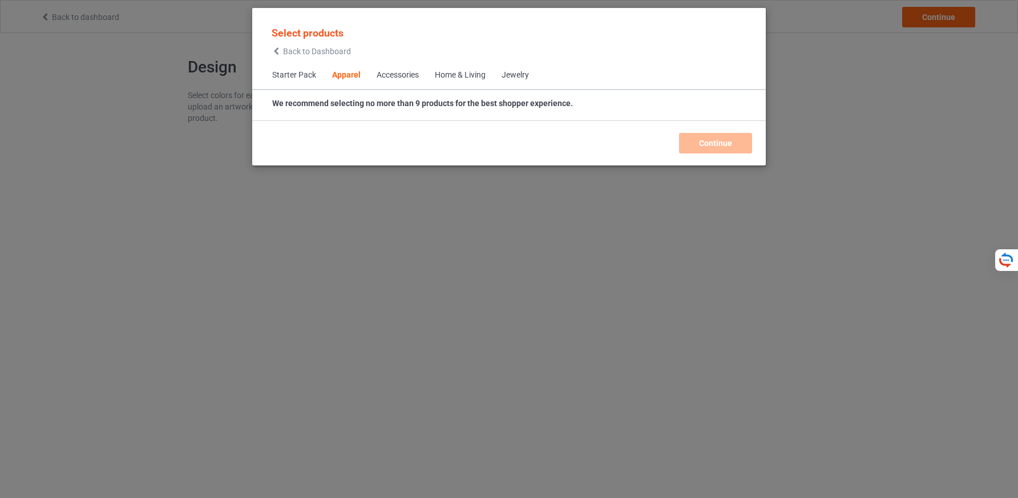 The width and height of the screenshot is (1018, 498). What do you see at coordinates (317, 51) in the screenshot?
I see `span: Back to Dashboard` at bounding box center [317, 51].